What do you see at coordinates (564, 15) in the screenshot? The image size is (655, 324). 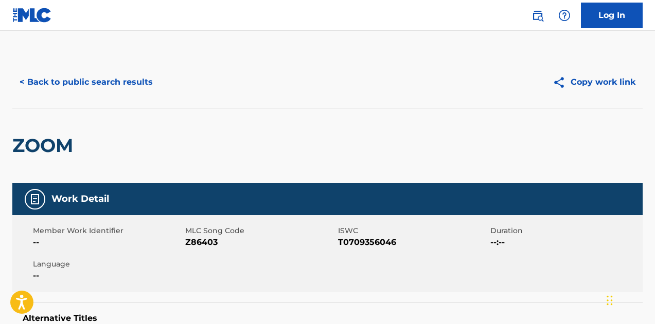 I see `img: help` at bounding box center [564, 15].